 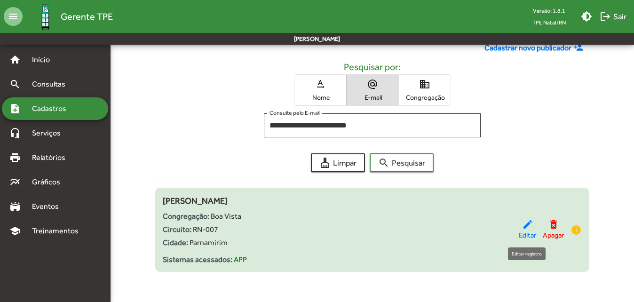 What do you see at coordinates (605, 16) in the screenshot?
I see `mat-icon: logout` at bounding box center [605, 16].